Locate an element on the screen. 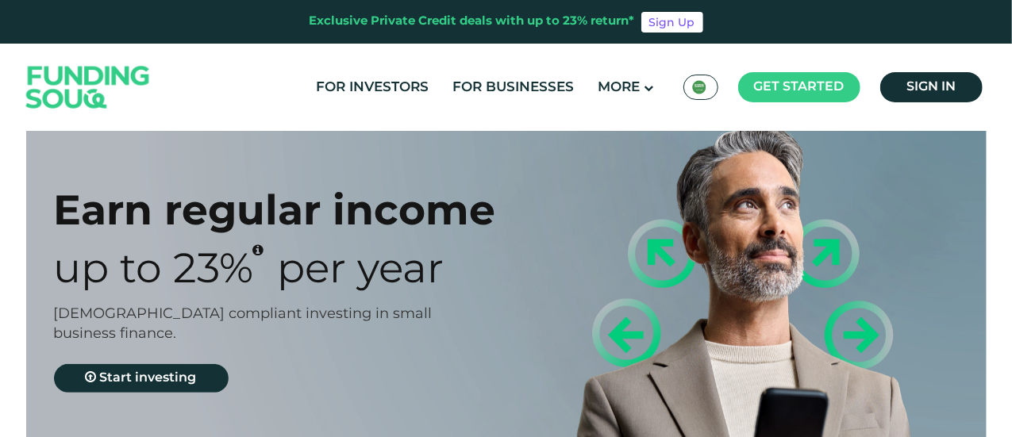  span: Per Year is located at coordinates (361, 271).